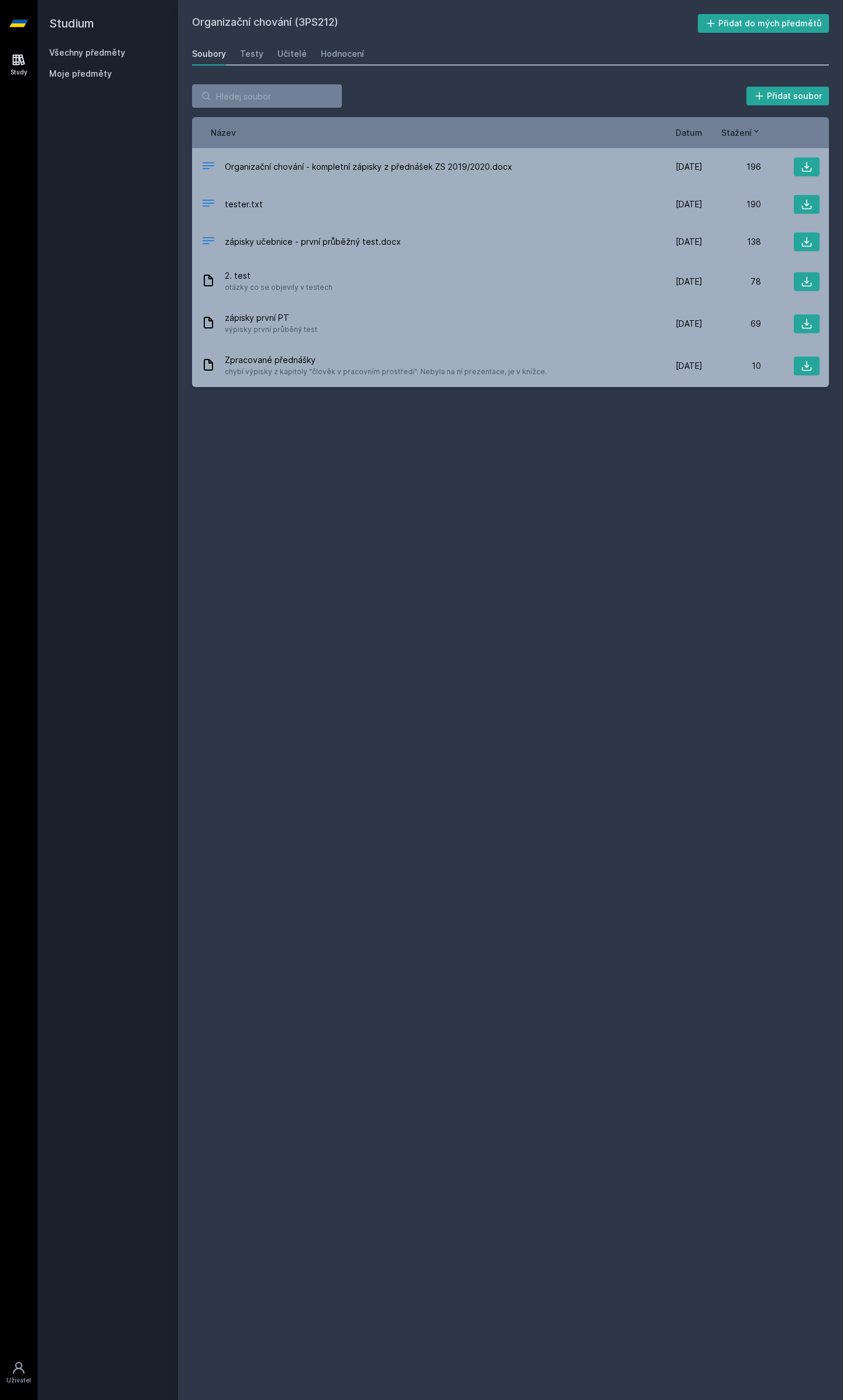 The height and width of the screenshot is (1400, 843). Describe the element at coordinates (732, 366) in the screenshot. I see `div: 10` at that location.